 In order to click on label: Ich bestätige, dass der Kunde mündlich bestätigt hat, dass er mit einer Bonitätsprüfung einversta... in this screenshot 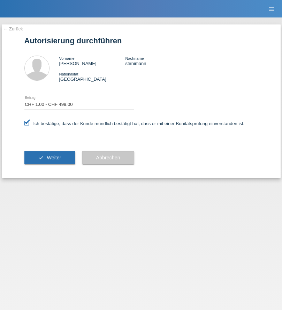, I will do `click(135, 123)`.